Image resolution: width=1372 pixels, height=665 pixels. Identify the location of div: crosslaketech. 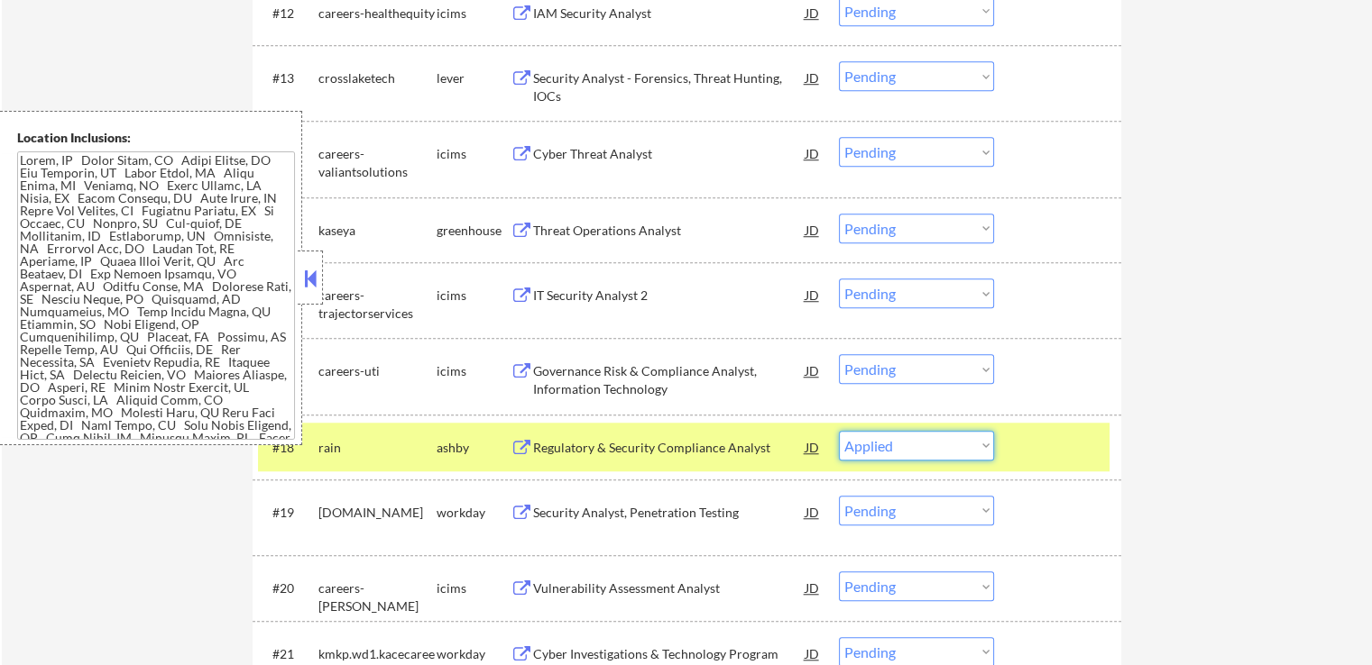
(377, 78).